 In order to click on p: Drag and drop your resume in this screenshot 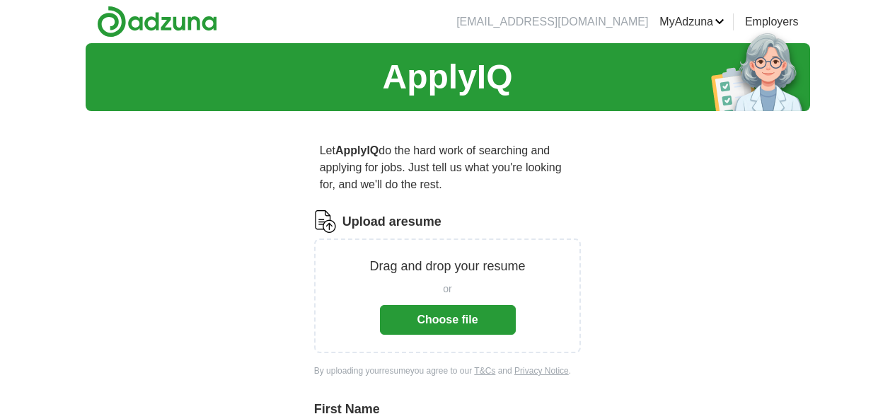, I will do `click(447, 266)`.